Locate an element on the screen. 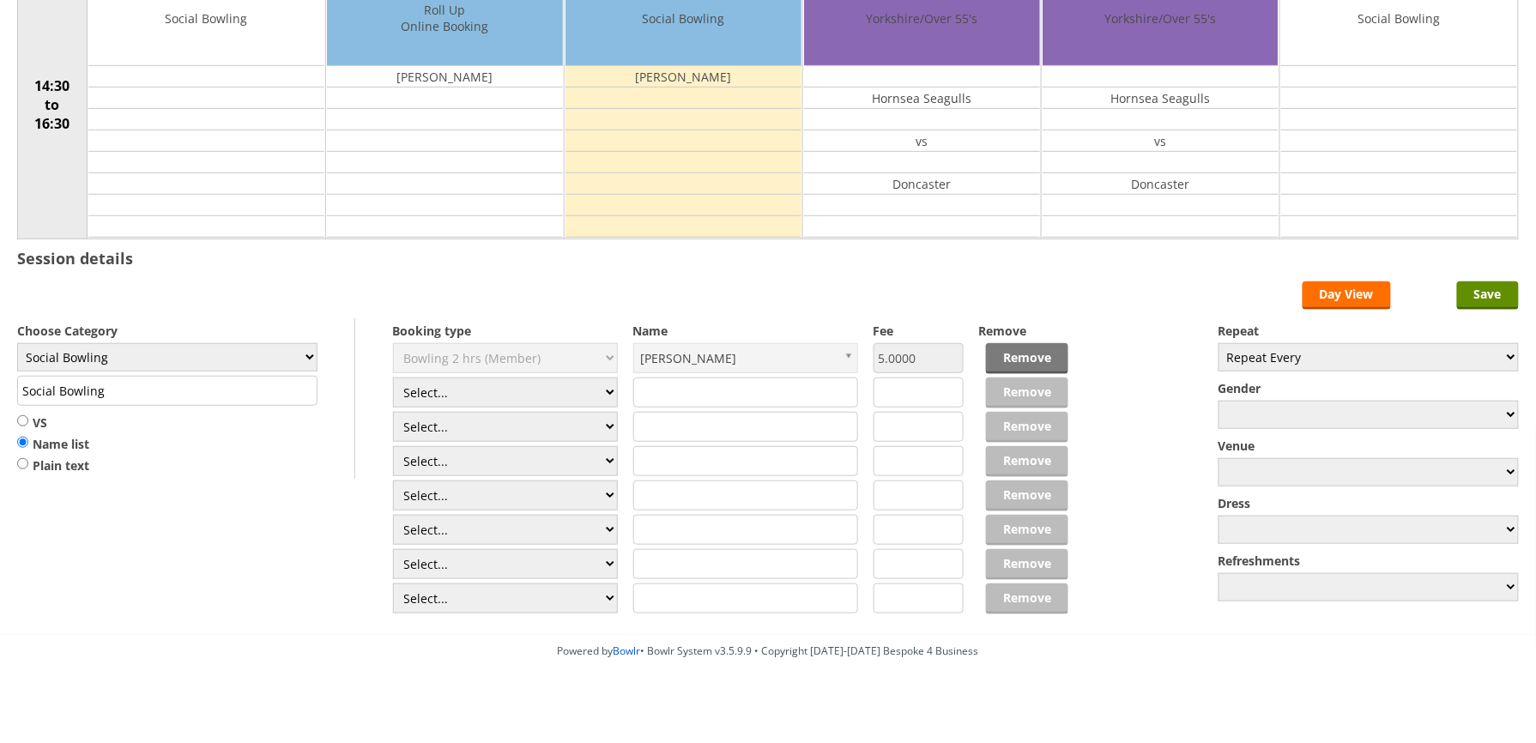 This screenshot has width=1536, height=743. label: Venue is located at coordinates (1368, 445).